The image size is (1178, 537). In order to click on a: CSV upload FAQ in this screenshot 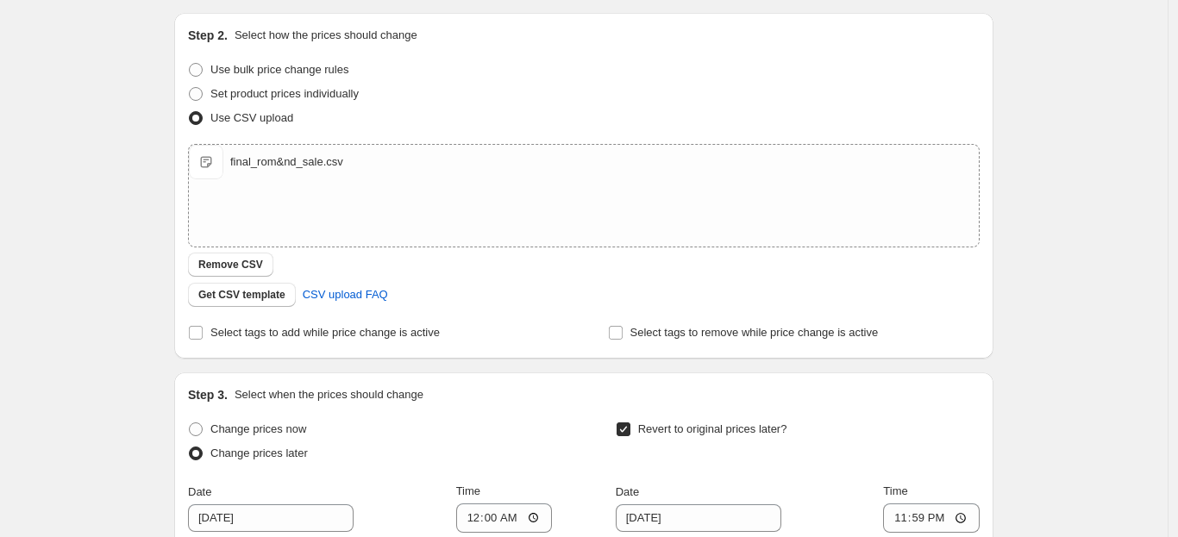, I will do `click(345, 295)`.